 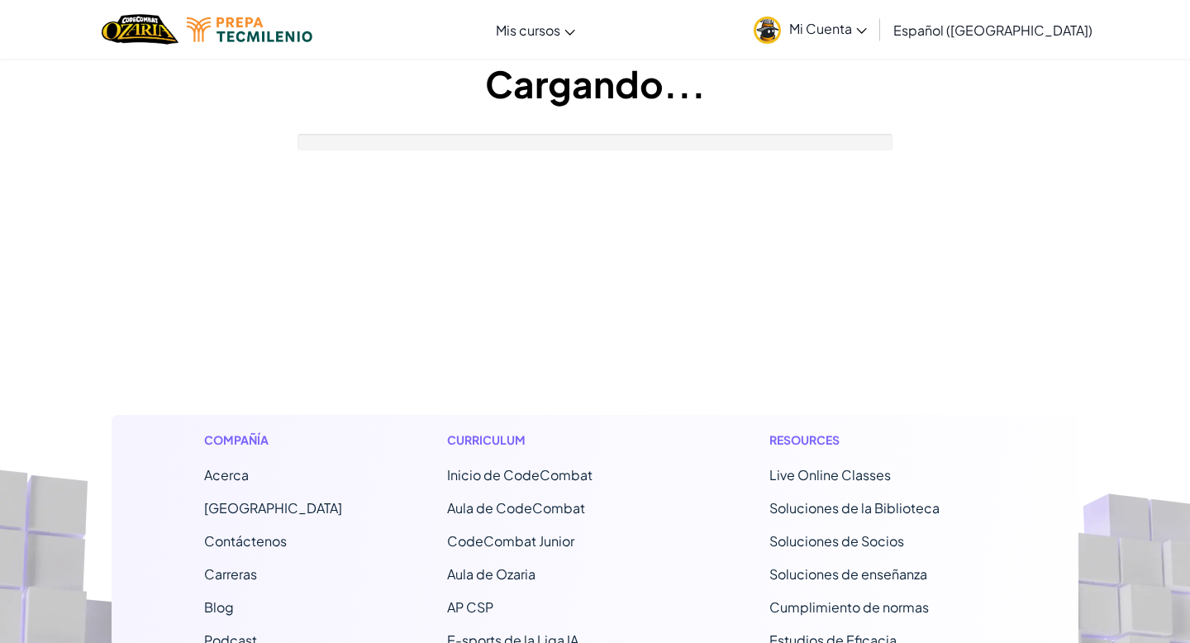 I want to click on img: Tecmilenio logo, so click(x=250, y=30).